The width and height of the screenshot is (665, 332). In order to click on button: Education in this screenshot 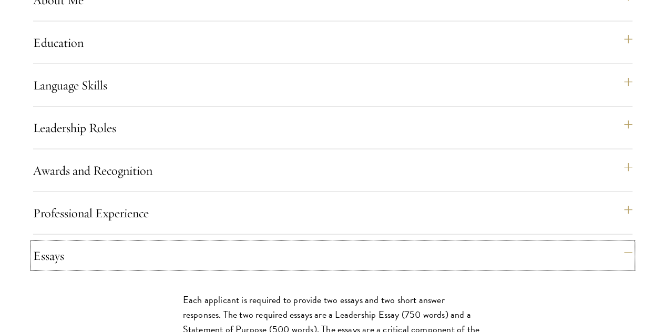, I will do `click(333, 43)`.